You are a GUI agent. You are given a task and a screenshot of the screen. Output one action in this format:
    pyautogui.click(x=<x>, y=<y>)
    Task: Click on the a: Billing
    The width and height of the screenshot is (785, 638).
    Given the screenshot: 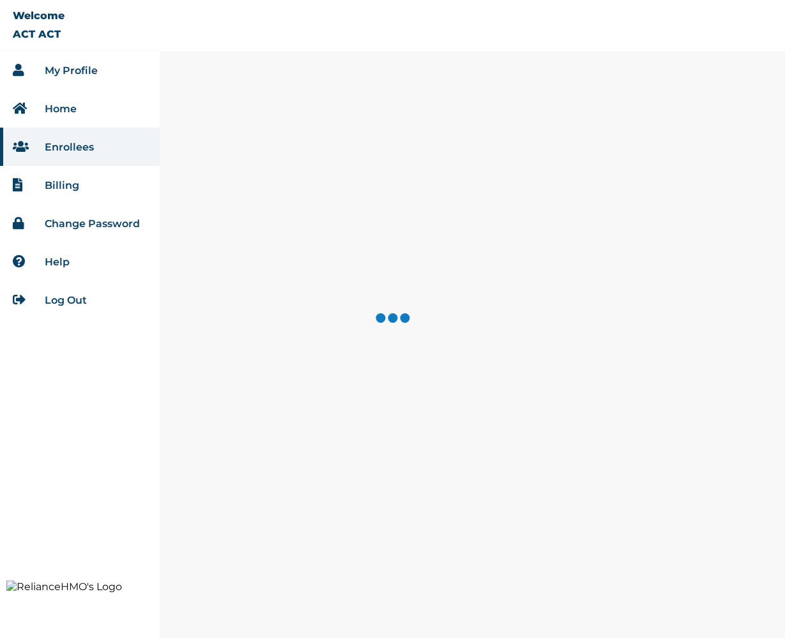 What is the action you would take?
    pyautogui.click(x=62, y=185)
    